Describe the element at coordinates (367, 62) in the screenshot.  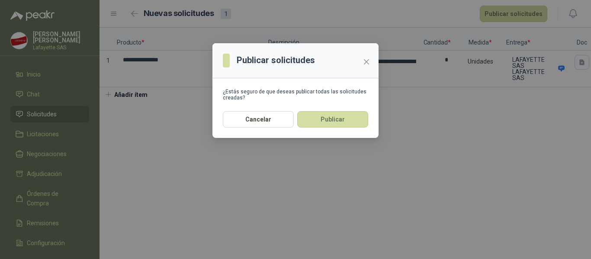
I see `button: Close` at that location.